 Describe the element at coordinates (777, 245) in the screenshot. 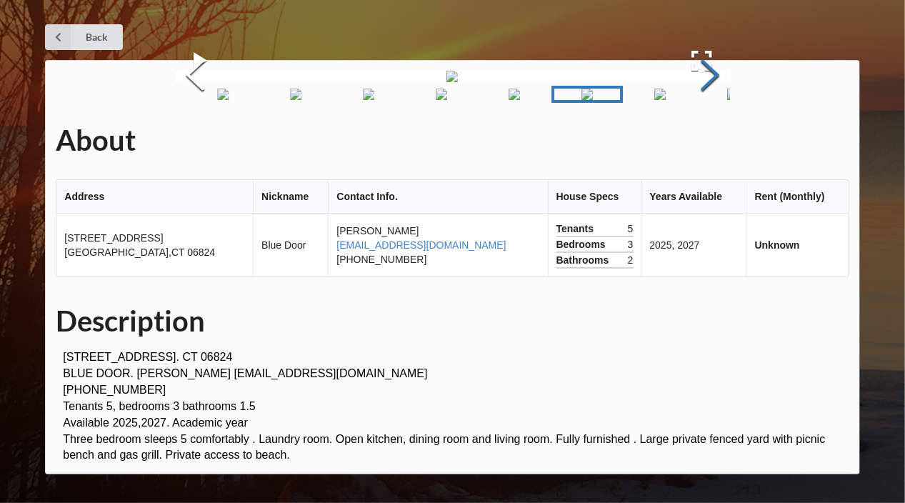

I see `b: Unknown` at that location.